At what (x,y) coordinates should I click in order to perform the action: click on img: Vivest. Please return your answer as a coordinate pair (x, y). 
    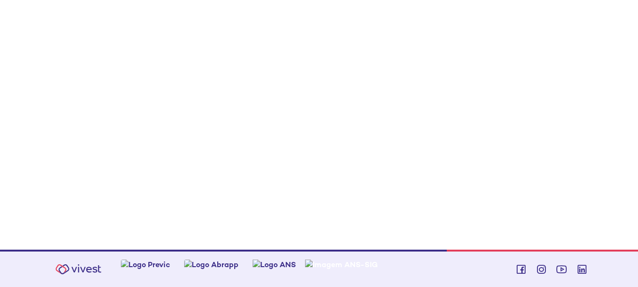
    Looking at the image, I should click on (78, 269).